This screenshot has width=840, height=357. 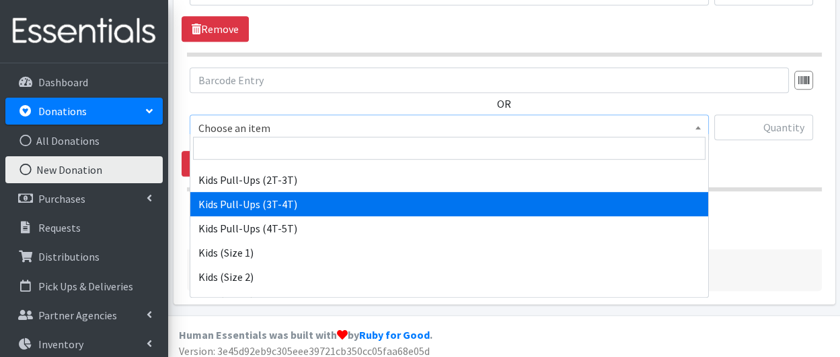 I want to click on a: Pick Ups & Deliveries, so click(x=84, y=286).